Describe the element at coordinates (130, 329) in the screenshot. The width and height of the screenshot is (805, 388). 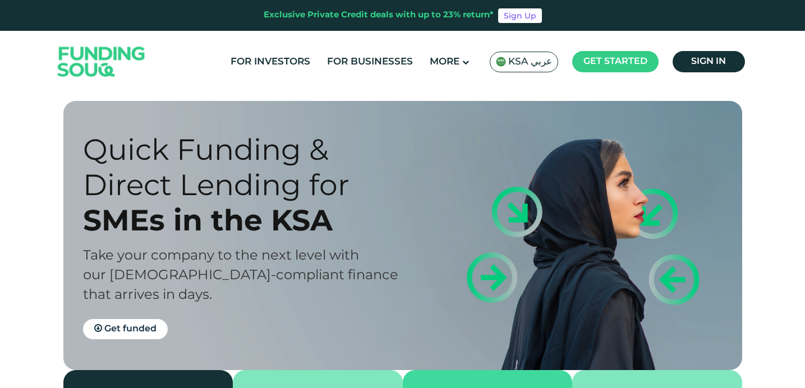
I see `span: Get funded` at that location.